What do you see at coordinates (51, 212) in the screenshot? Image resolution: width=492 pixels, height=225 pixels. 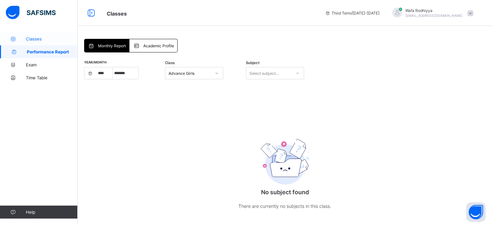 I see `span: Help` at bounding box center [51, 212].